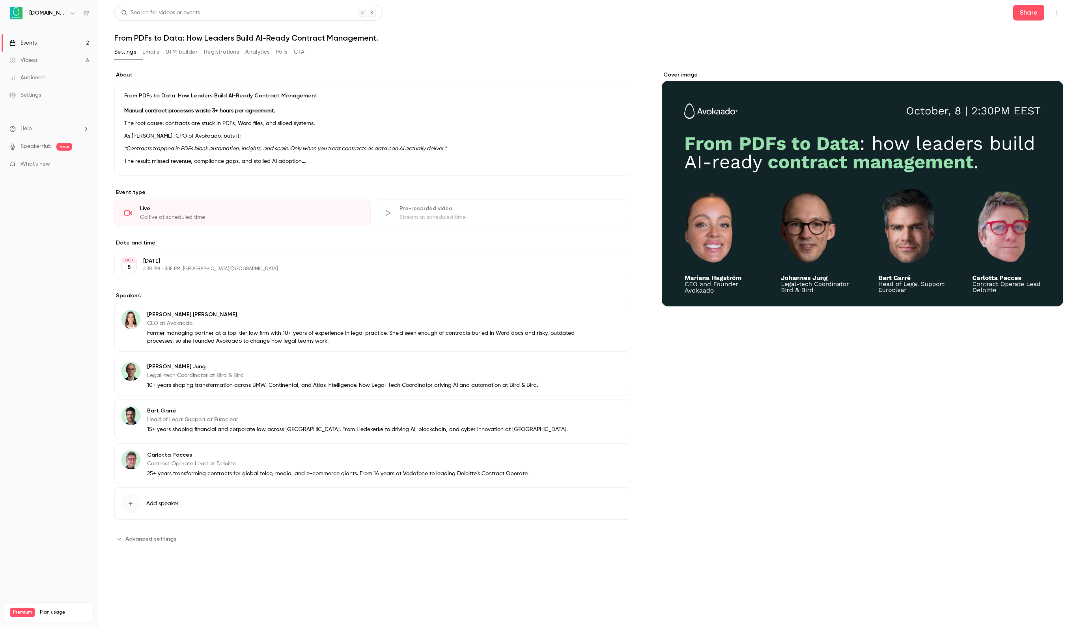 This screenshot has height=627, width=1079. Describe the element at coordinates (162, 503) in the screenshot. I see `span: Add speaker` at that location.